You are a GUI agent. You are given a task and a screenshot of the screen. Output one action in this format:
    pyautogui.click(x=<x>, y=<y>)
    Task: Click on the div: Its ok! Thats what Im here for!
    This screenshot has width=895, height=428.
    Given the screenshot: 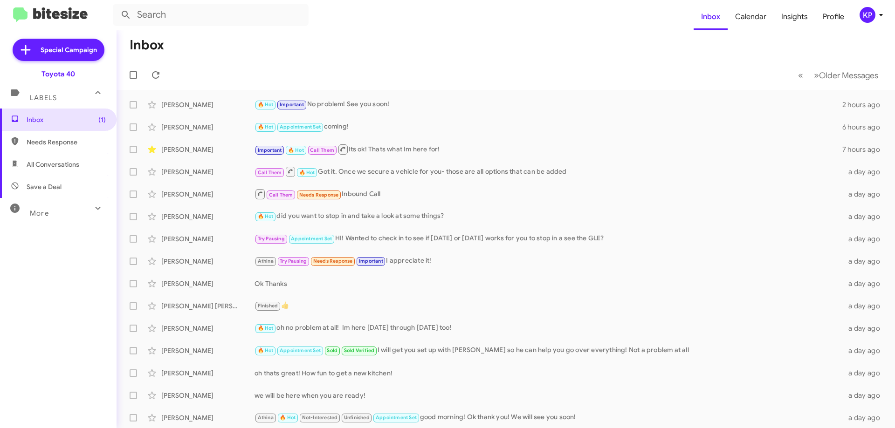 What is the action you would take?
    pyautogui.click(x=548, y=149)
    